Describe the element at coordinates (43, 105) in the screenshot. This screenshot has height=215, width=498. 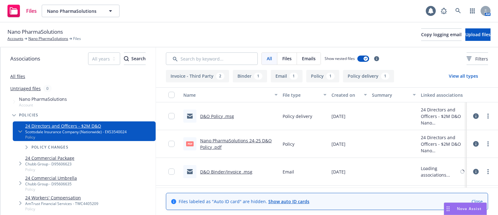
I see `span: Account` at that location.